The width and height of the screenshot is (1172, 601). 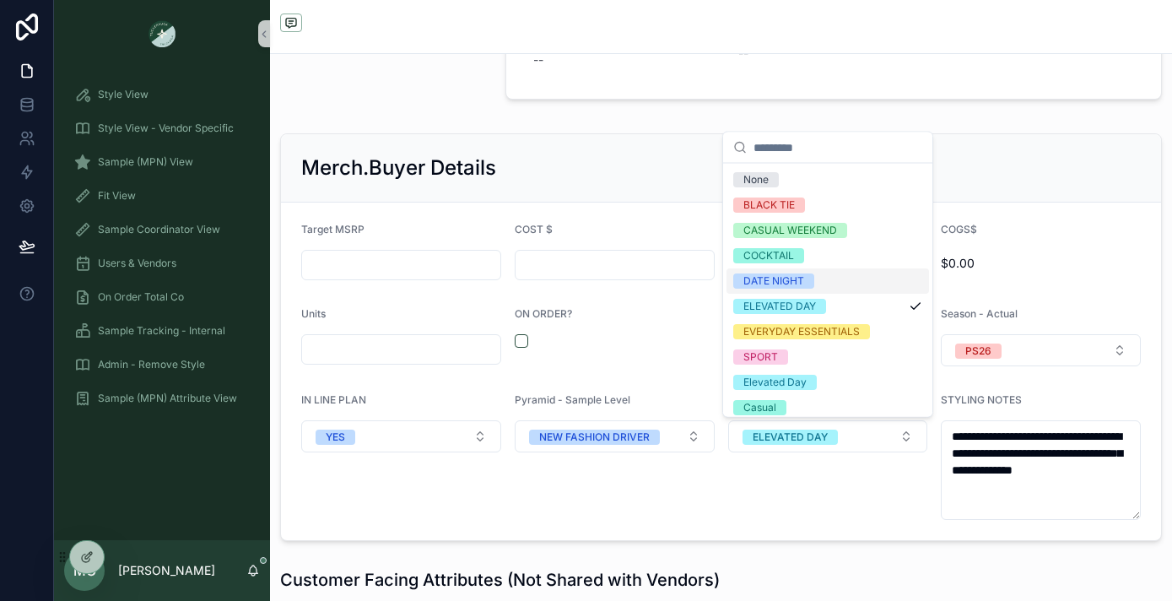 What do you see at coordinates (162, 34) in the screenshot?
I see `img: App logo` at bounding box center [162, 34].